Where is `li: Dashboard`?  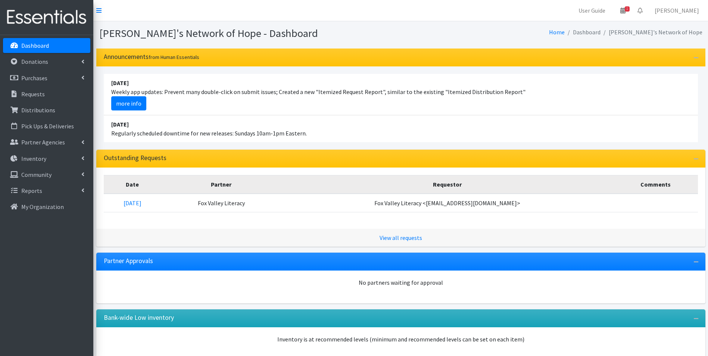 li: Dashboard is located at coordinates (583, 32).